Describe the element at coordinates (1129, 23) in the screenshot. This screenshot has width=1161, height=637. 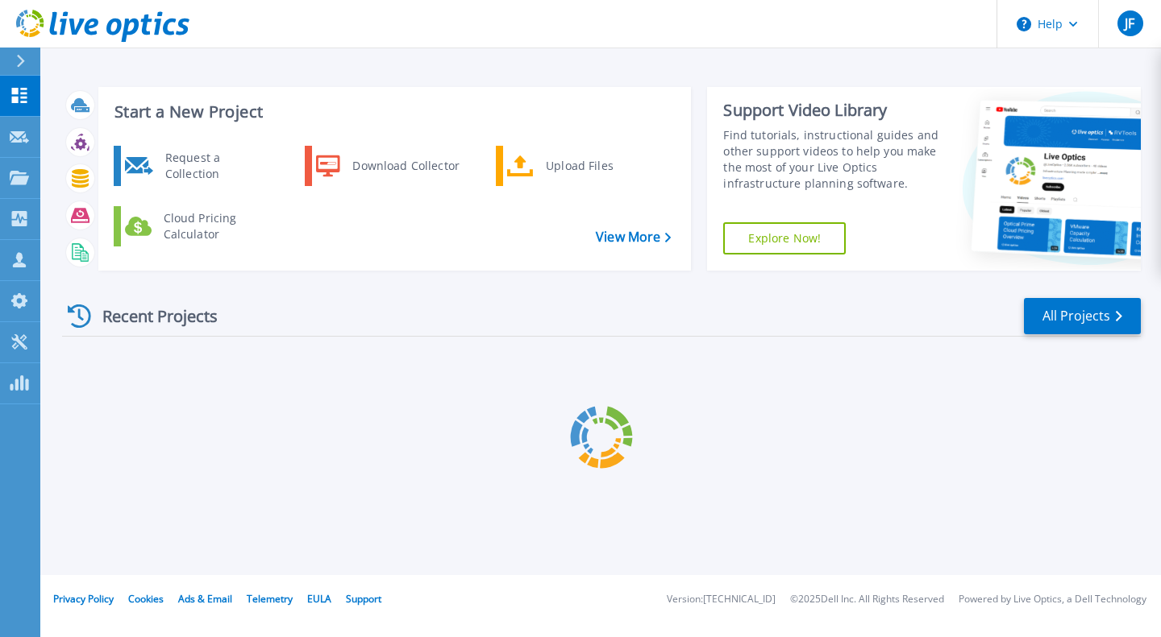
I see `span: JF` at that location.